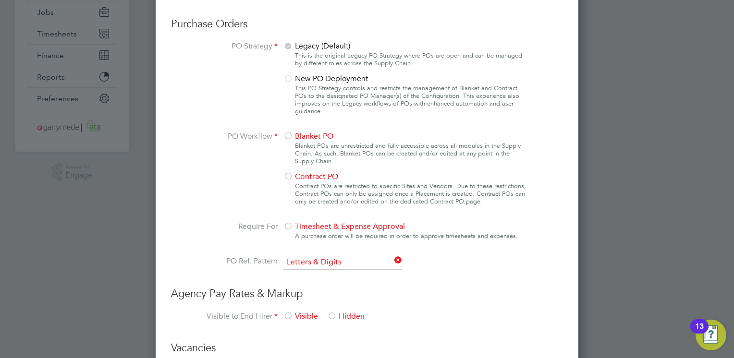 Image resolution: width=734 pixels, height=358 pixels. Describe the element at coordinates (311, 177) in the screenshot. I see `span: Contract PO` at that location.